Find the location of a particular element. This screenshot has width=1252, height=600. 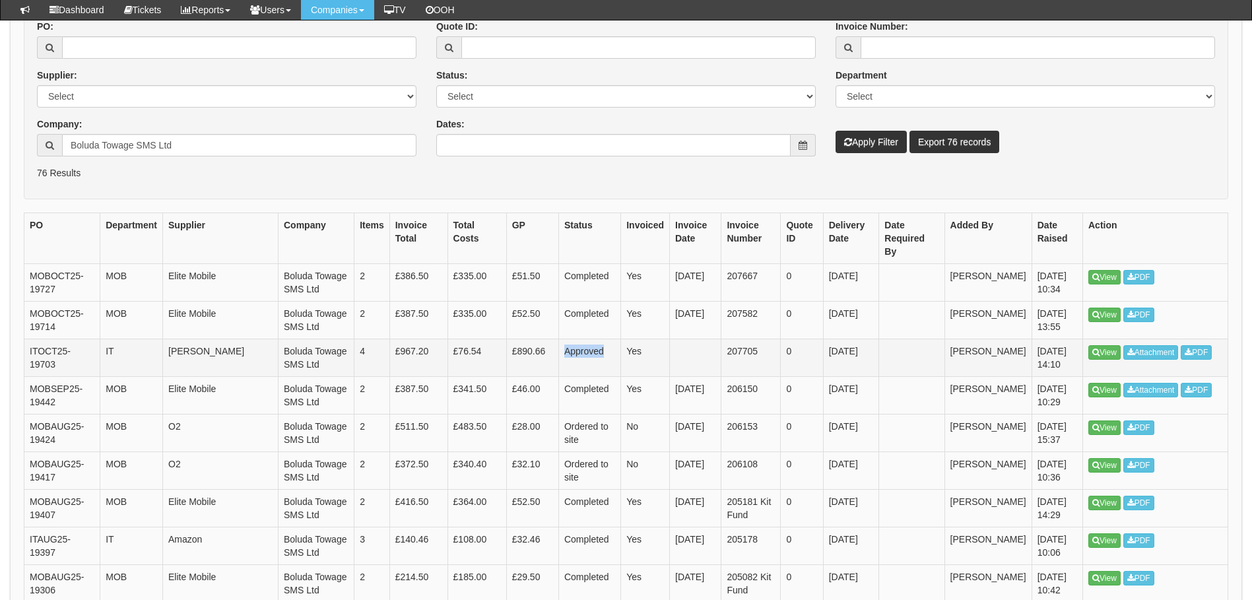

label: Company: is located at coordinates (59, 124).